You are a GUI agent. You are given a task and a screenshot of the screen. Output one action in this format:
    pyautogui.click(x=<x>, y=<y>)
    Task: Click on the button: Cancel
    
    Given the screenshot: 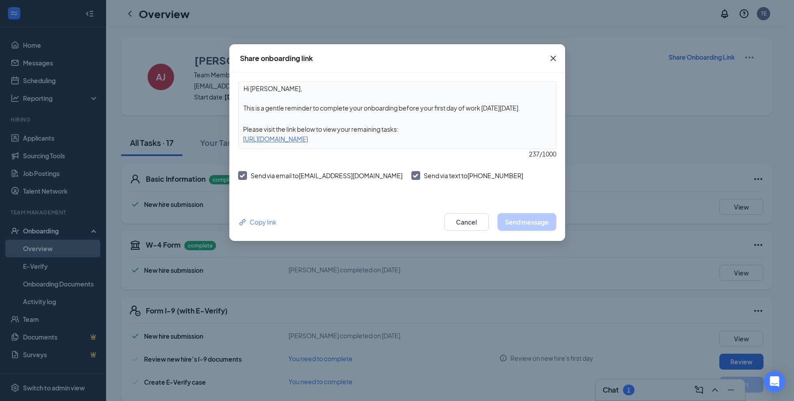 What is the action you would take?
    pyautogui.click(x=466, y=222)
    